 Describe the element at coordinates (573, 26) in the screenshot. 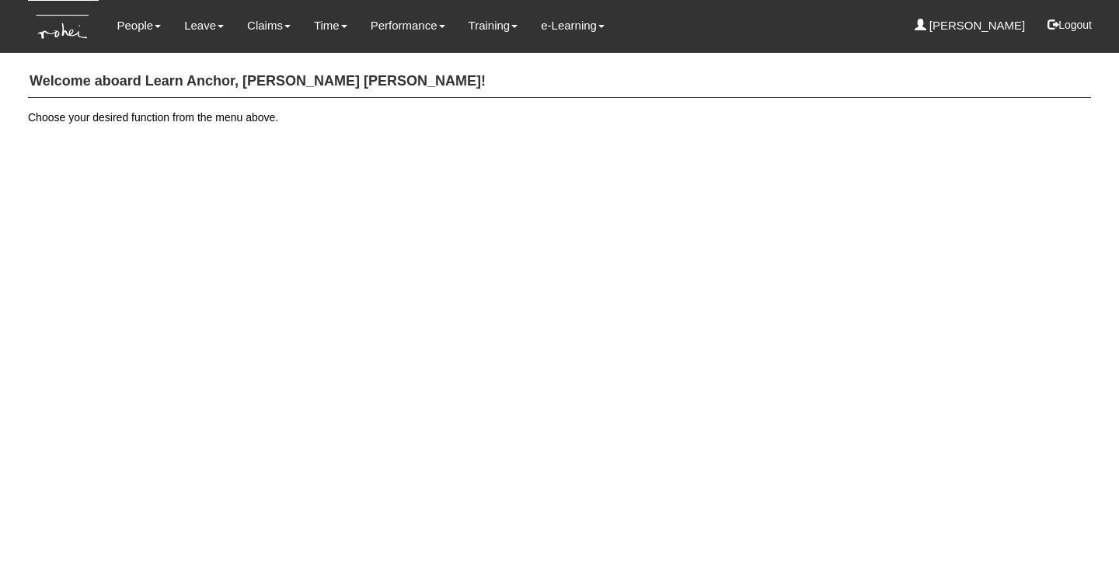

I see `a: e-Learning` at that location.